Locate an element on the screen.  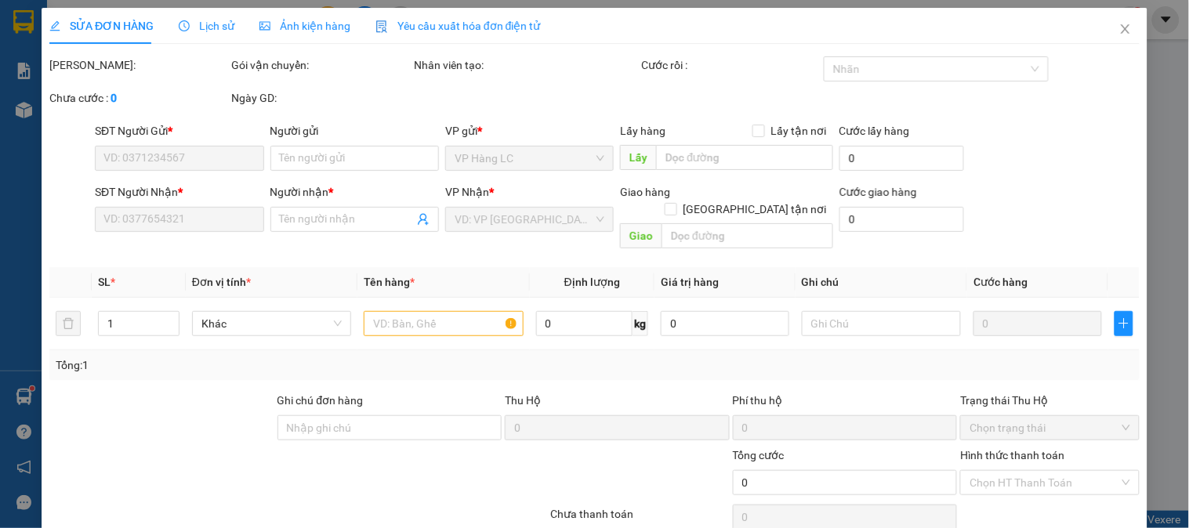
span: kg is located at coordinates (640, 324).